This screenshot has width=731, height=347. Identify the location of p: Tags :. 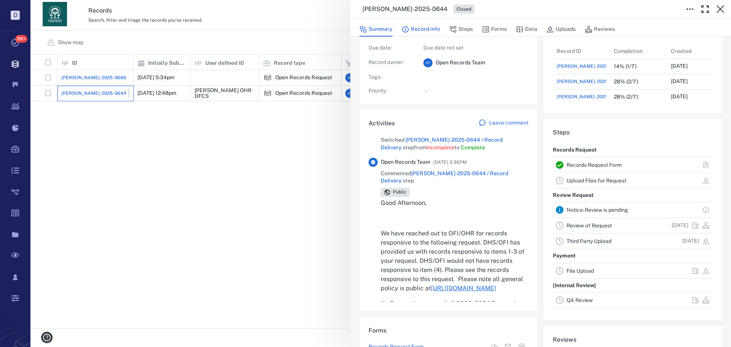
(391, 77).